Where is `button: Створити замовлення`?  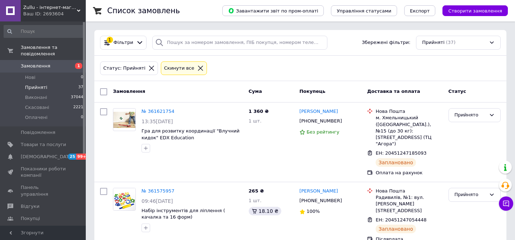 button: Створити замовлення is located at coordinates (475, 11).